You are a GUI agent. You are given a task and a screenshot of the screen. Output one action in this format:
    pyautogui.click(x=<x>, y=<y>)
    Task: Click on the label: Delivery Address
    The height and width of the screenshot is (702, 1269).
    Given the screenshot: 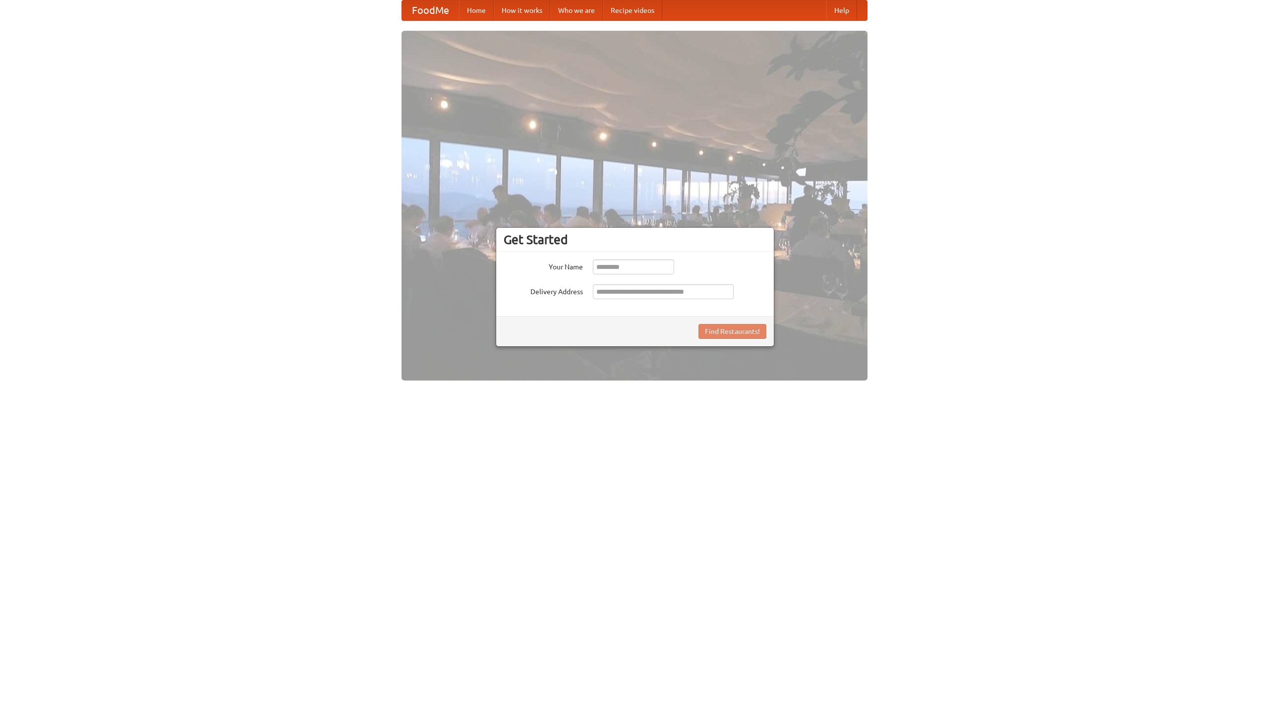 What is the action you would take?
    pyautogui.click(x=543, y=290)
    